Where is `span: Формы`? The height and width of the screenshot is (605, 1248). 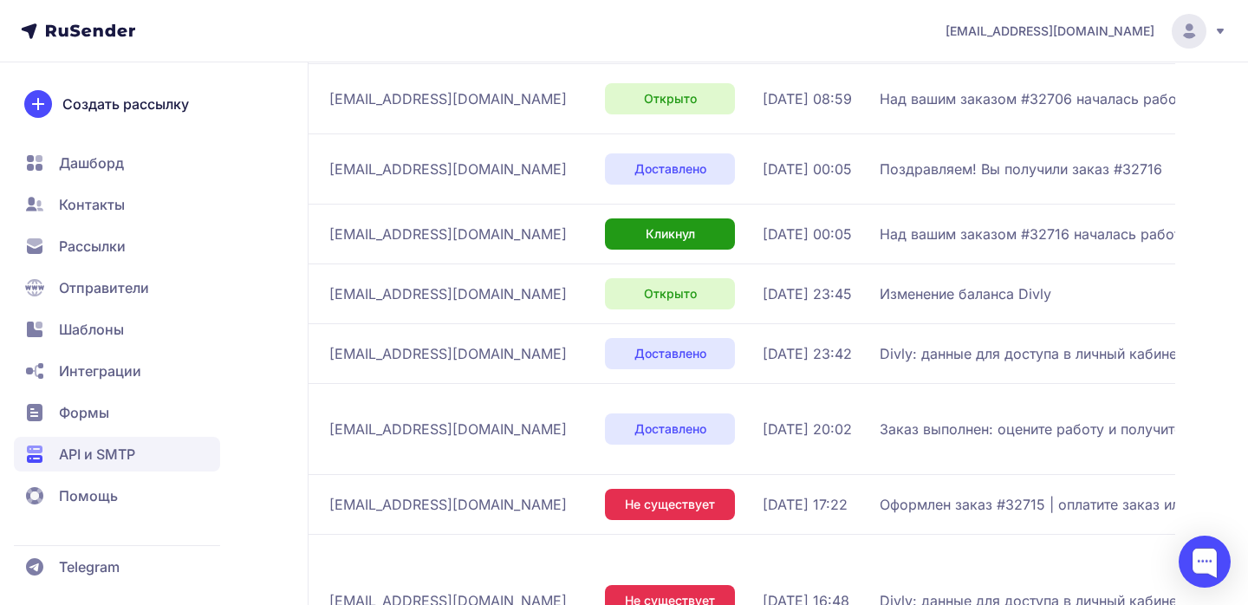 span: Формы is located at coordinates (84, 413).